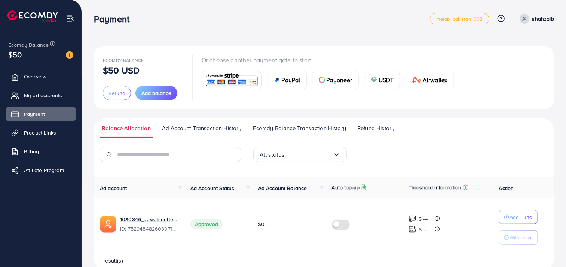 The height and width of the screenshot is (267, 566). What do you see at coordinates (300, 128) in the screenshot?
I see `span: Ecomdy Balance Transaction History` at bounding box center [300, 128].